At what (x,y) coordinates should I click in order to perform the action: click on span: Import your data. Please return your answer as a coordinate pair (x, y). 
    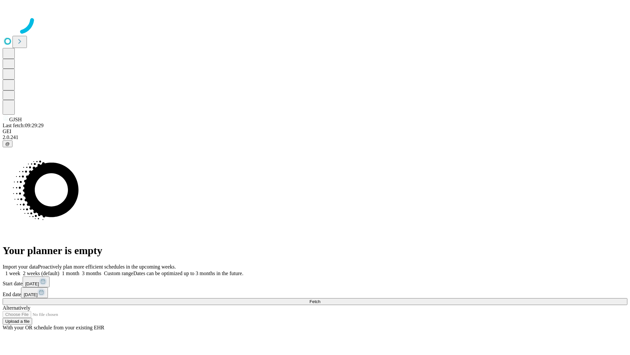
    Looking at the image, I should click on (20, 266).